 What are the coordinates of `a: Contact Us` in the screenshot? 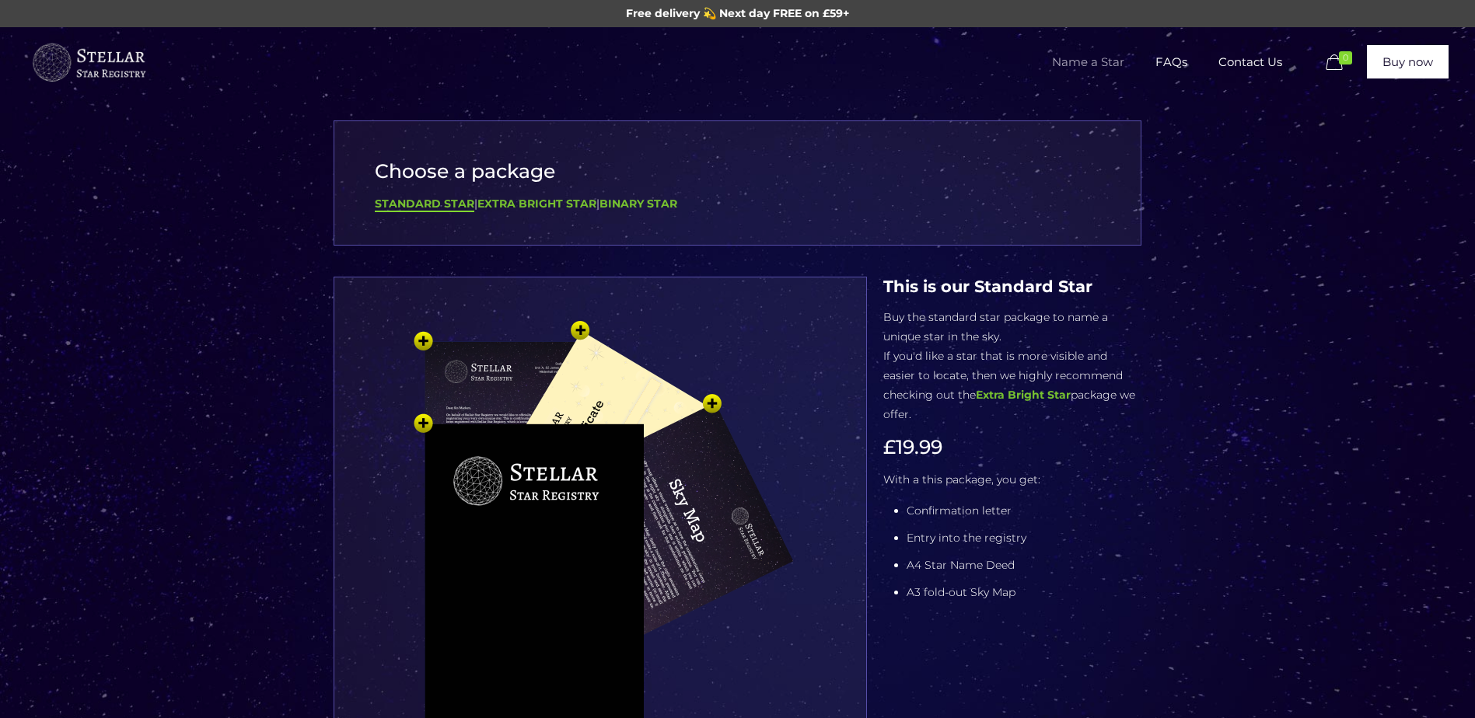 It's located at (1250, 62).